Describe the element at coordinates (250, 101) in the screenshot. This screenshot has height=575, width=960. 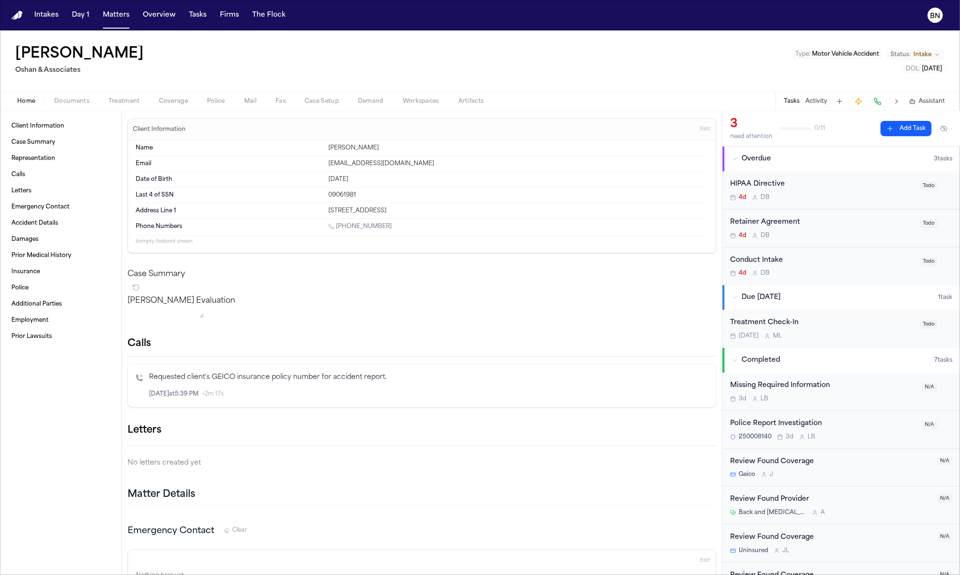
I see `span: Mail` at that location.